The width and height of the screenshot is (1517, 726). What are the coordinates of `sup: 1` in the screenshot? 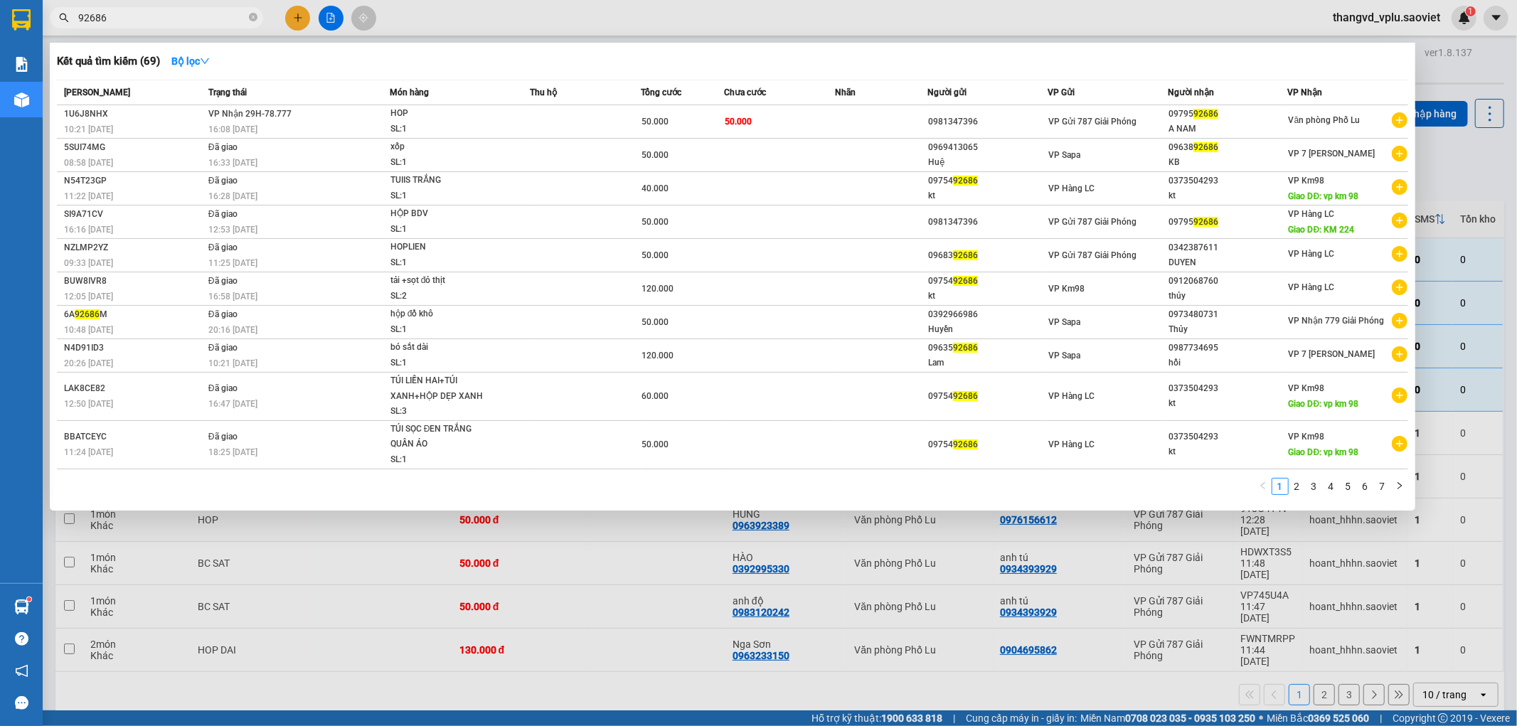 It's located at (29, 599).